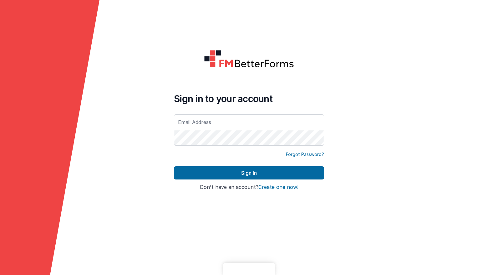  What do you see at coordinates (249, 122) in the screenshot?
I see `input: Email Address` at bounding box center [249, 122].